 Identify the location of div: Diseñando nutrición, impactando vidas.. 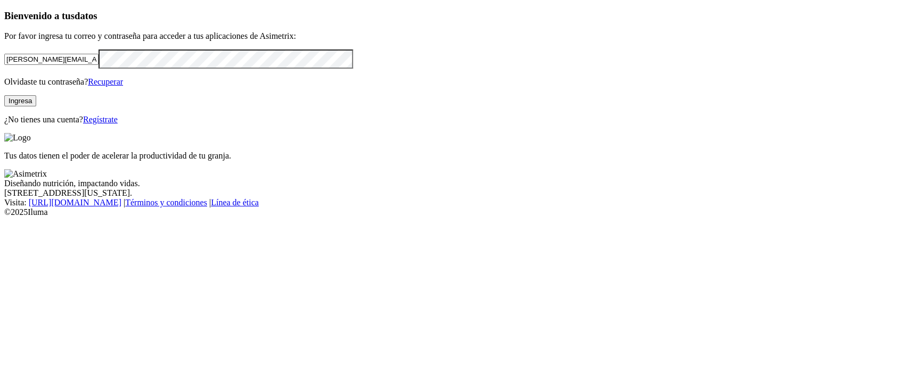
(454, 184).